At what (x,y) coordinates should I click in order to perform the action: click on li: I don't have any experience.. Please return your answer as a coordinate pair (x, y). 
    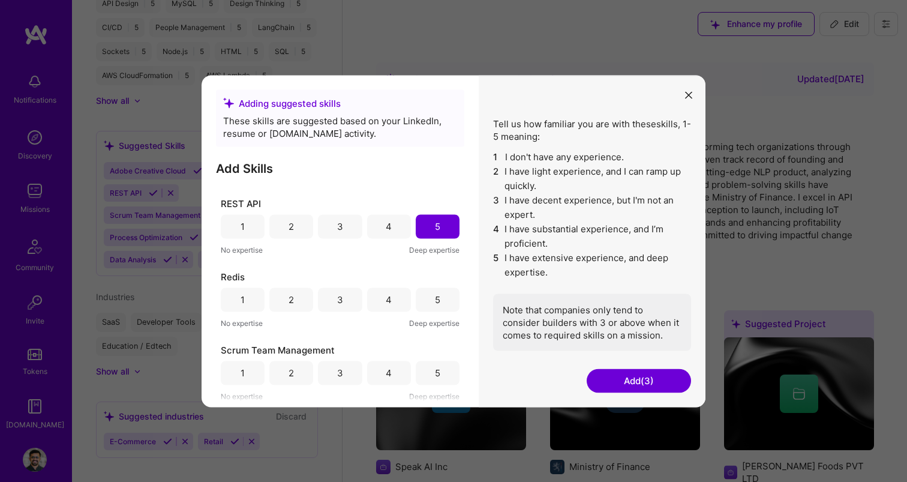
    Looking at the image, I should click on (592, 157).